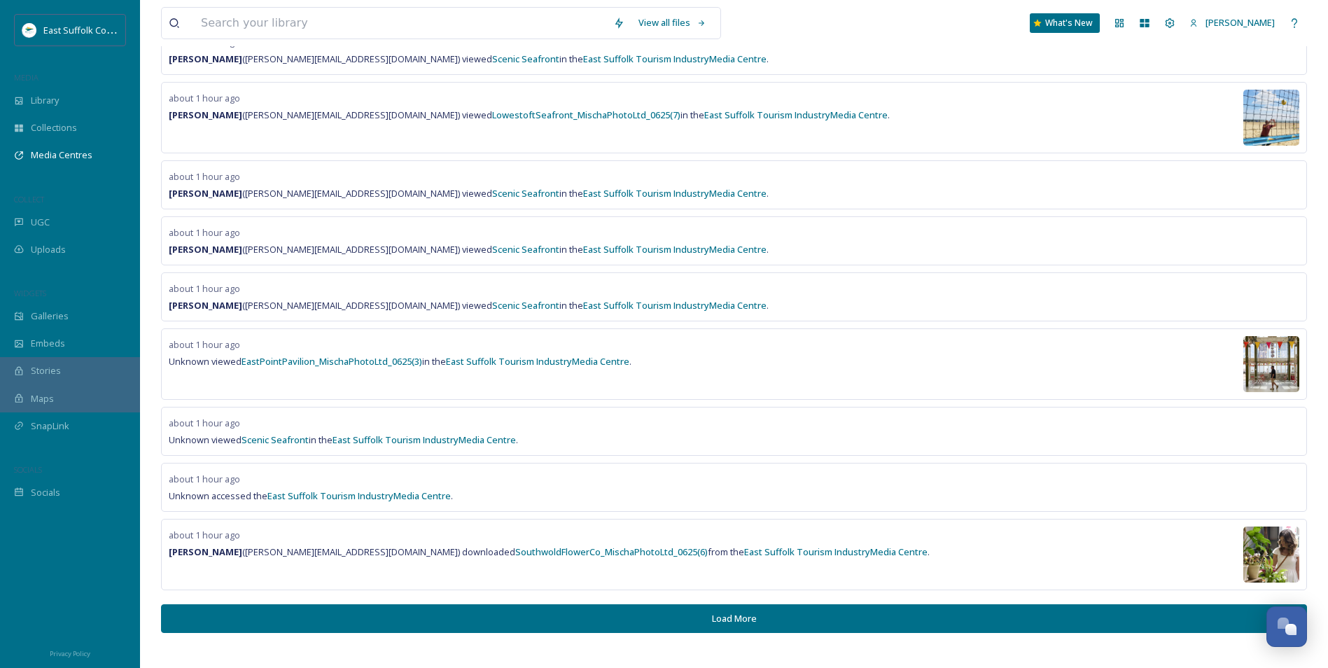  What do you see at coordinates (586, 115) in the screenshot?
I see `a: LowestoftSeafront_MischaPhotoLtd_0625(7)` at bounding box center [586, 115].